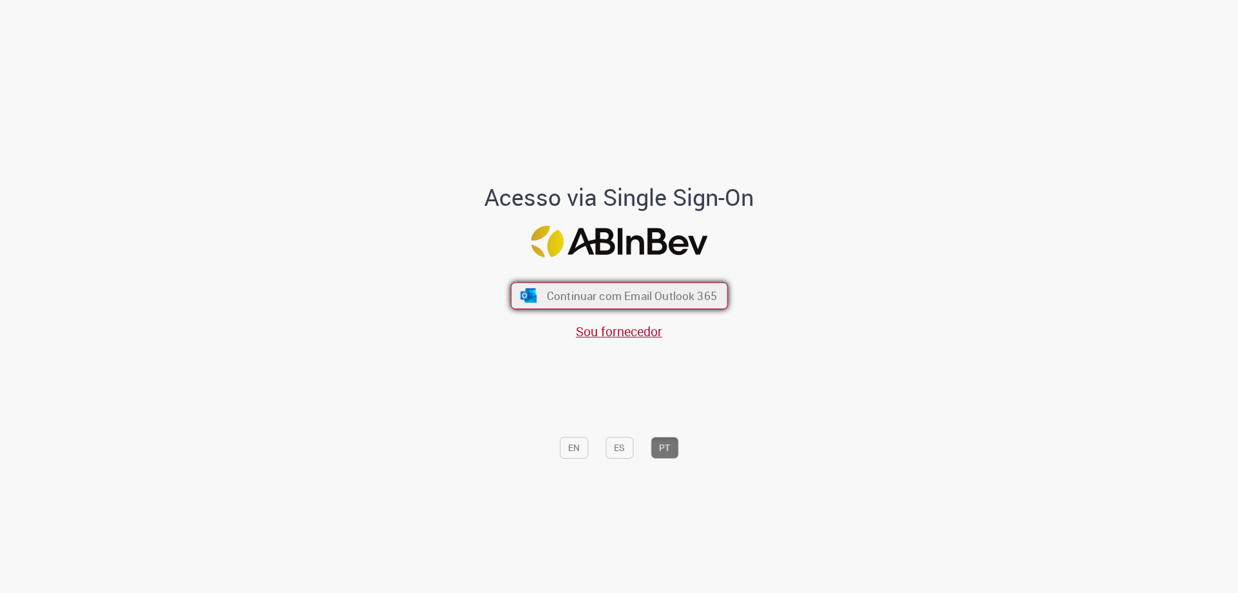 The height and width of the screenshot is (593, 1238). Describe the element at coordinates (528, 295) in the screenshot. I see `img: ícone Azure/Microsoft 360` at that location.